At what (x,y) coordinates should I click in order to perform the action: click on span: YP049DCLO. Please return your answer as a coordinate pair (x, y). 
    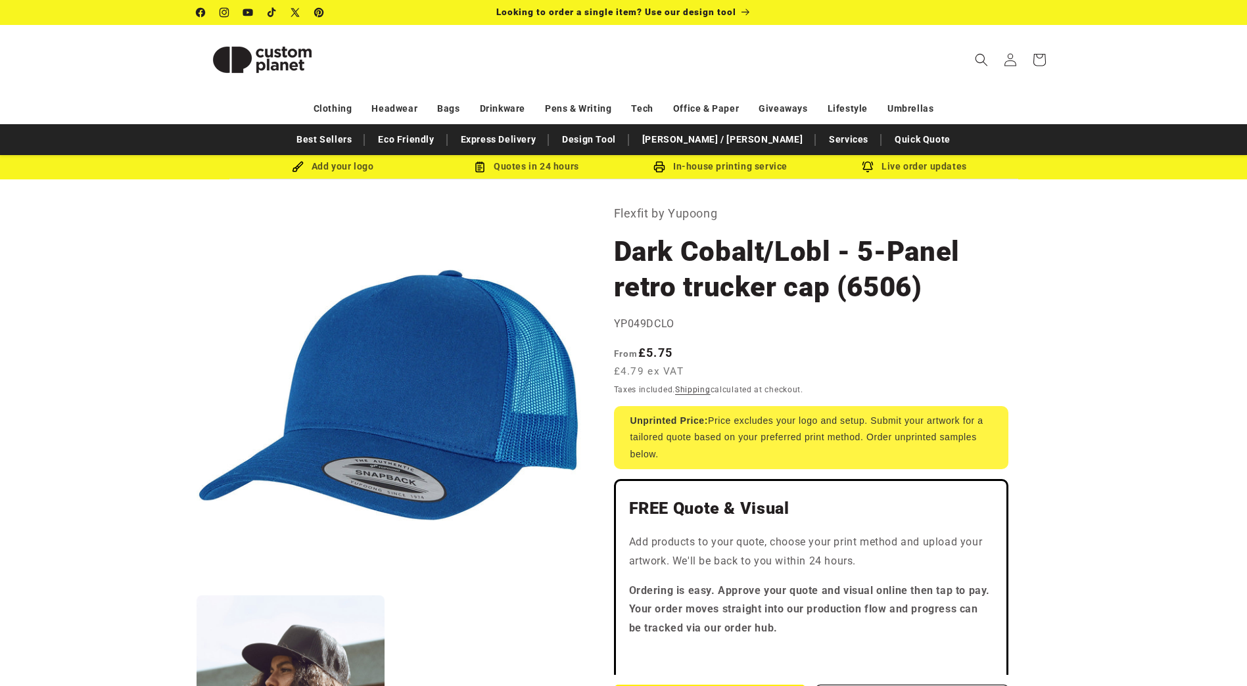
    Looking at the image, I should click on (644, 323).